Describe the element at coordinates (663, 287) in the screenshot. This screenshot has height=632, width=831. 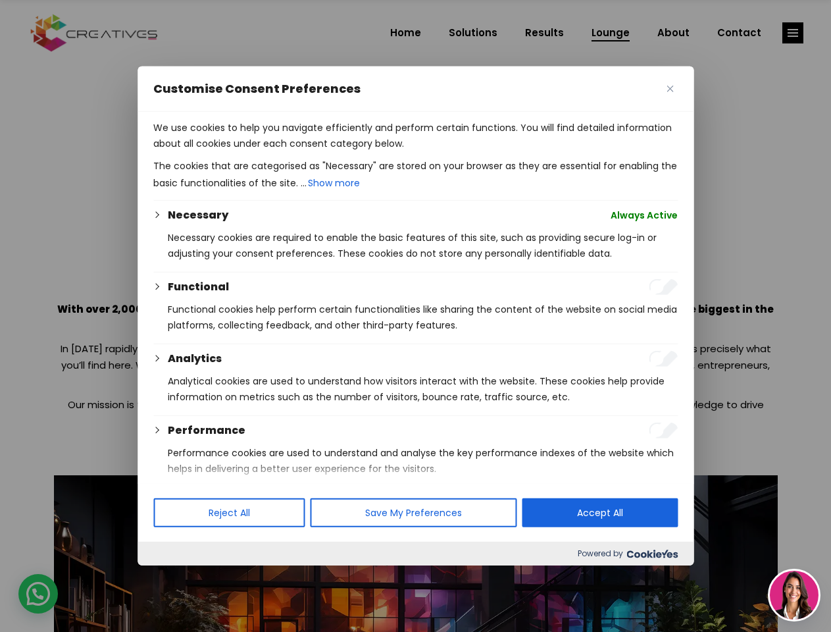
I see `input: Enable Functional` at that location.